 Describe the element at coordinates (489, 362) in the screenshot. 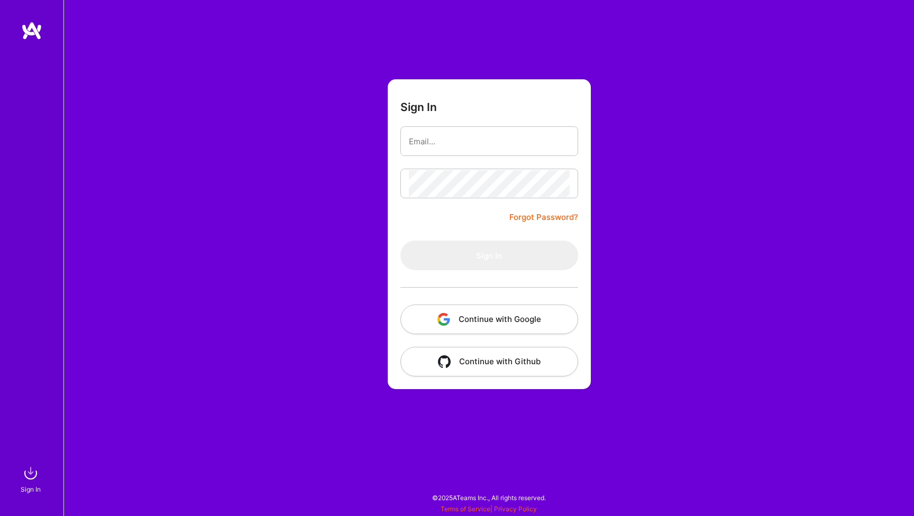

I see `button: Continue with Github` at that location.